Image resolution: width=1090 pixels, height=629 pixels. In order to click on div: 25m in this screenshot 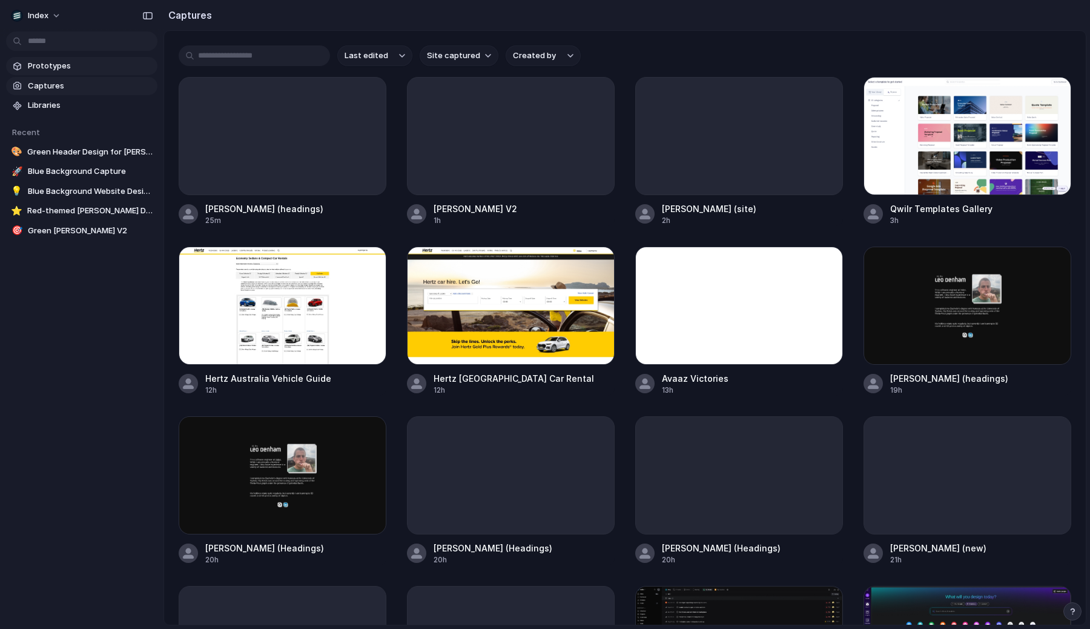, I will do `click(264, 221)`.